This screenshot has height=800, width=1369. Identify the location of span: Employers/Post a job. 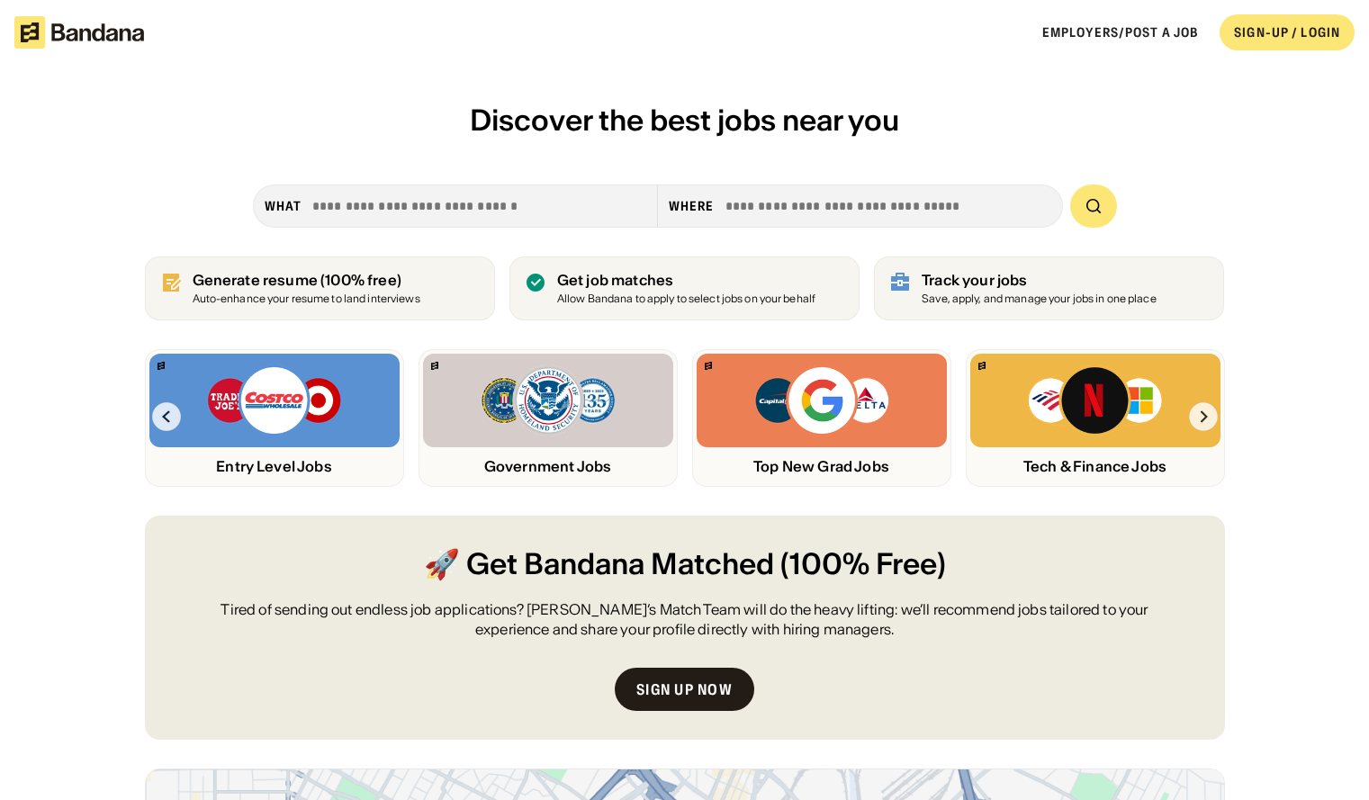
(1120, 32).